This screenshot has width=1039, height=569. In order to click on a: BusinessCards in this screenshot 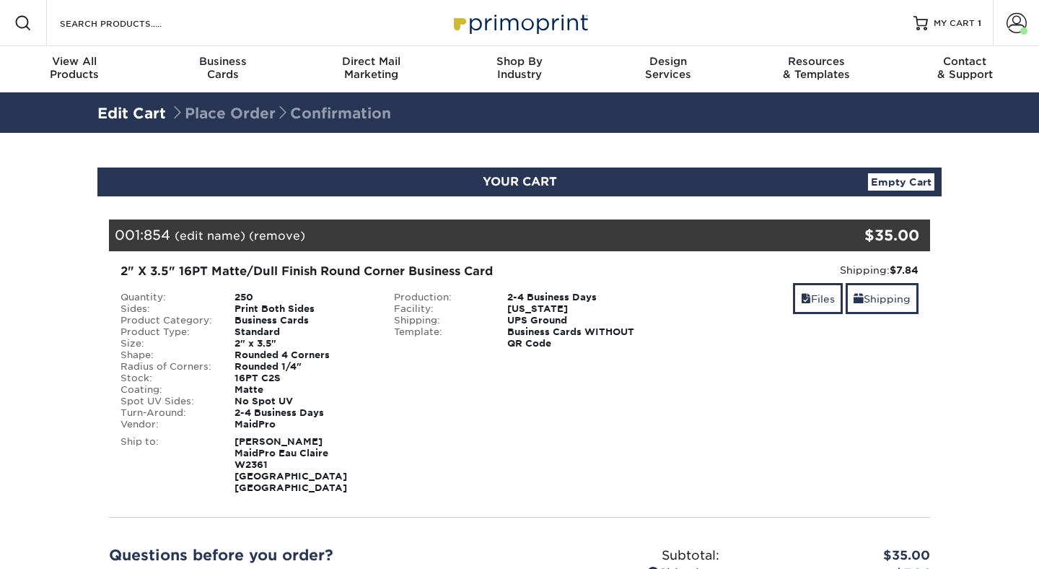, I will do `click(223, 69)`.